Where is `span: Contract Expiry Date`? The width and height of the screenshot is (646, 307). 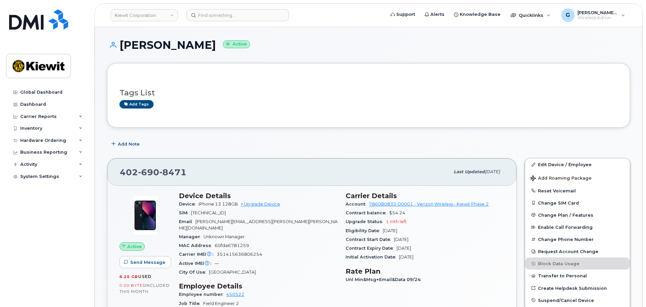
span: Contract Expiry Date is located at coordinates (371, 248).